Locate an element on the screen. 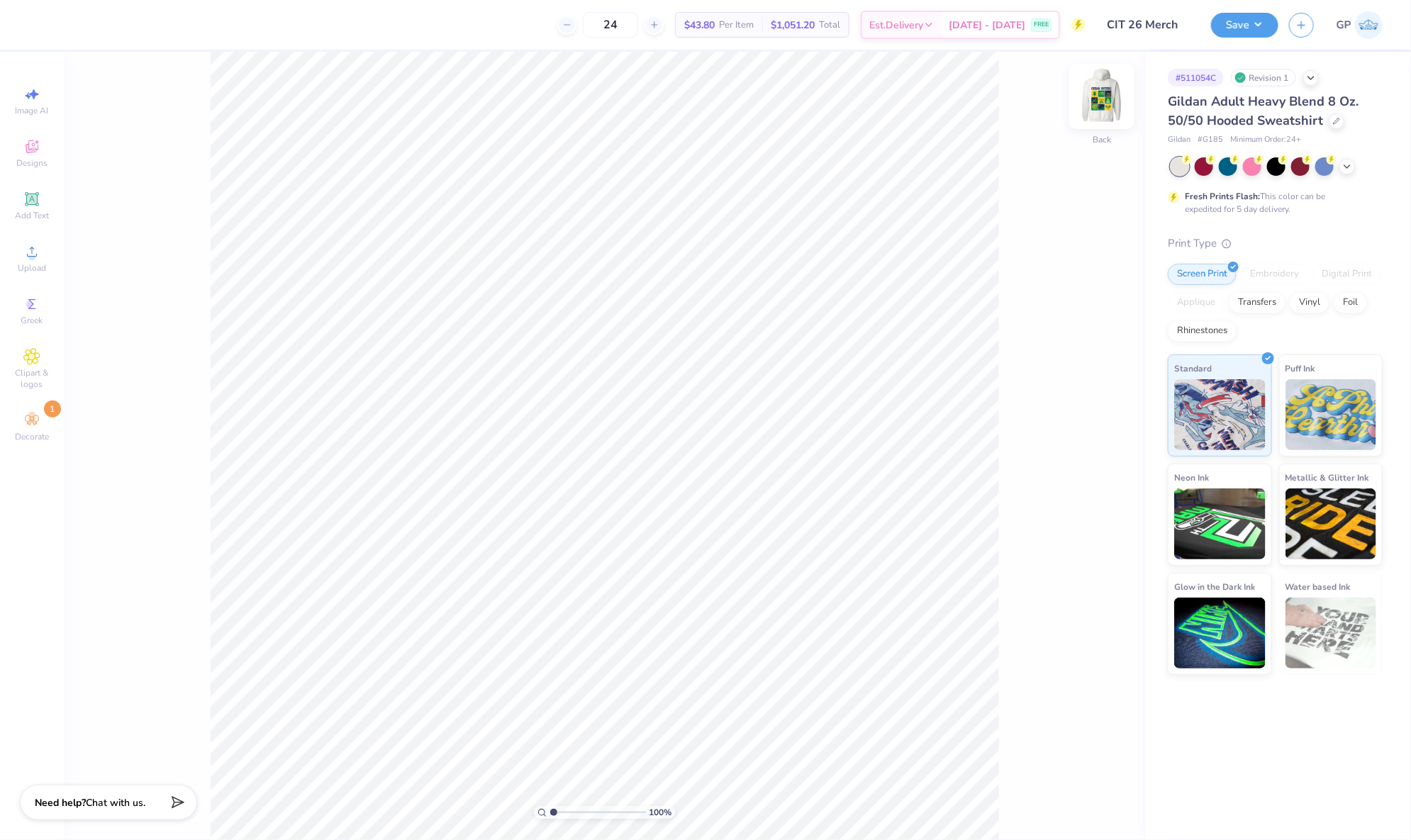 This screenshot has width=1411, height=840. input: Untitled Design is located at coordinates (1148, 25).